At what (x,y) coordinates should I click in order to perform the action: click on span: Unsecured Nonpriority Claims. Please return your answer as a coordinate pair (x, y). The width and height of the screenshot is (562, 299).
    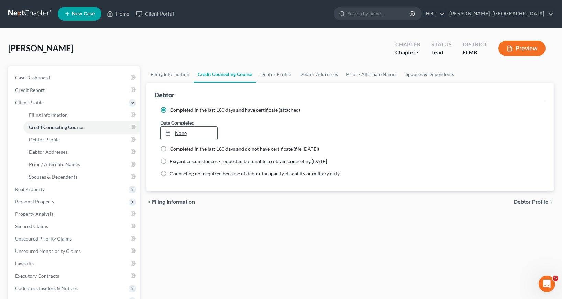
    Looking at the image, I should click on (48, 251).